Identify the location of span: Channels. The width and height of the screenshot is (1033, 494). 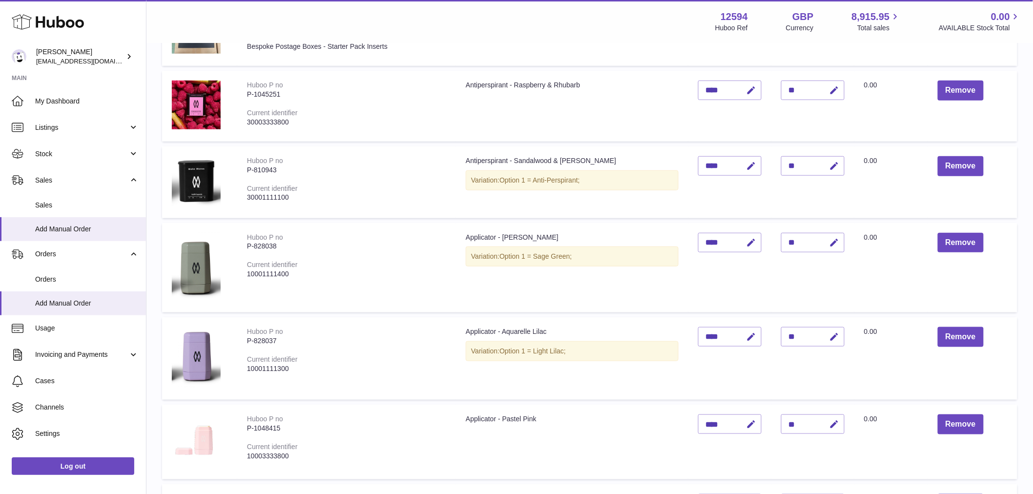
(87, 407).